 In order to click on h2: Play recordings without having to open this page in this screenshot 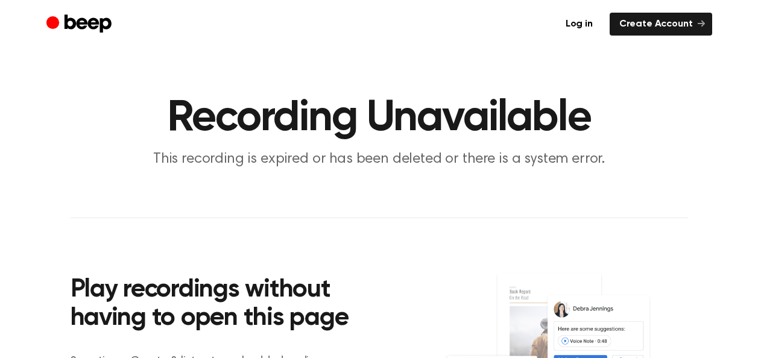, I will do `click(233, 305)`.